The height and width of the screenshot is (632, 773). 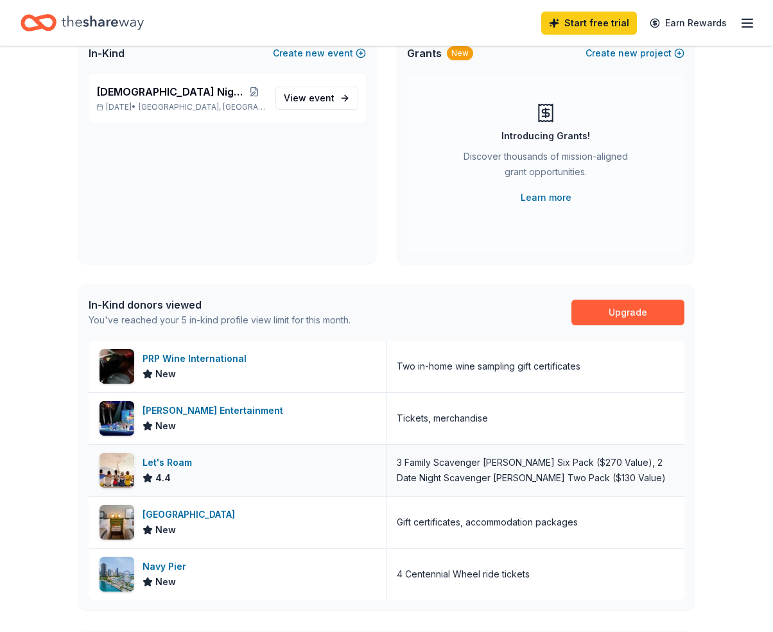 What do you see at coordinates (319, 53) in the screenshot?
I see `button: Createnewevent` at bounding box center [319, 53].